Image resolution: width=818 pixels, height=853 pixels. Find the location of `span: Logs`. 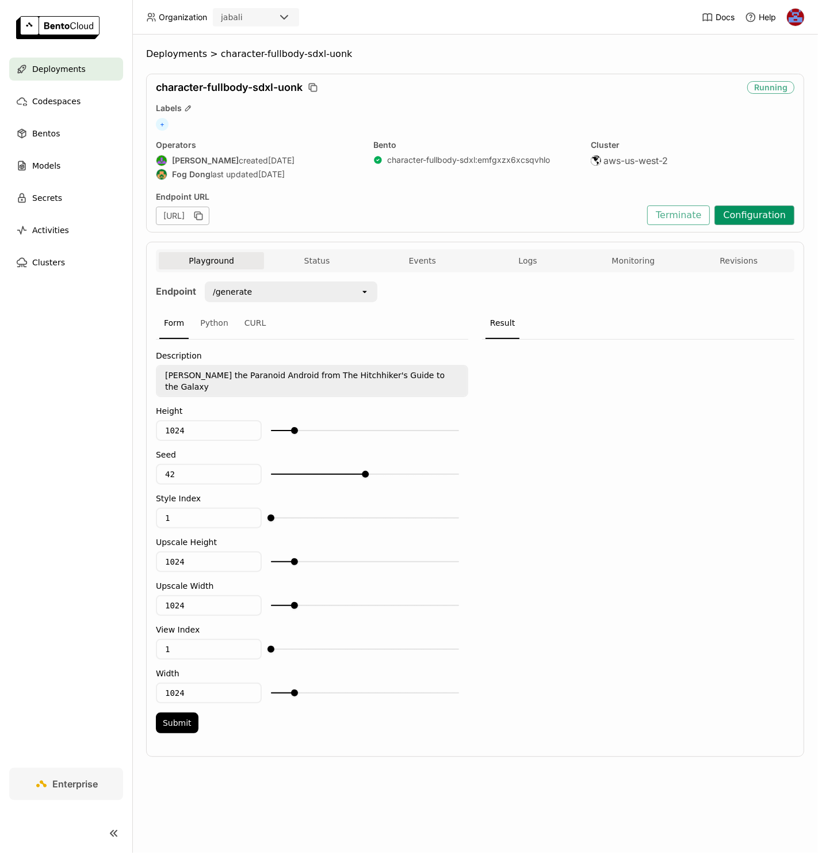

span: Logs is located at coordinates (528, 261).